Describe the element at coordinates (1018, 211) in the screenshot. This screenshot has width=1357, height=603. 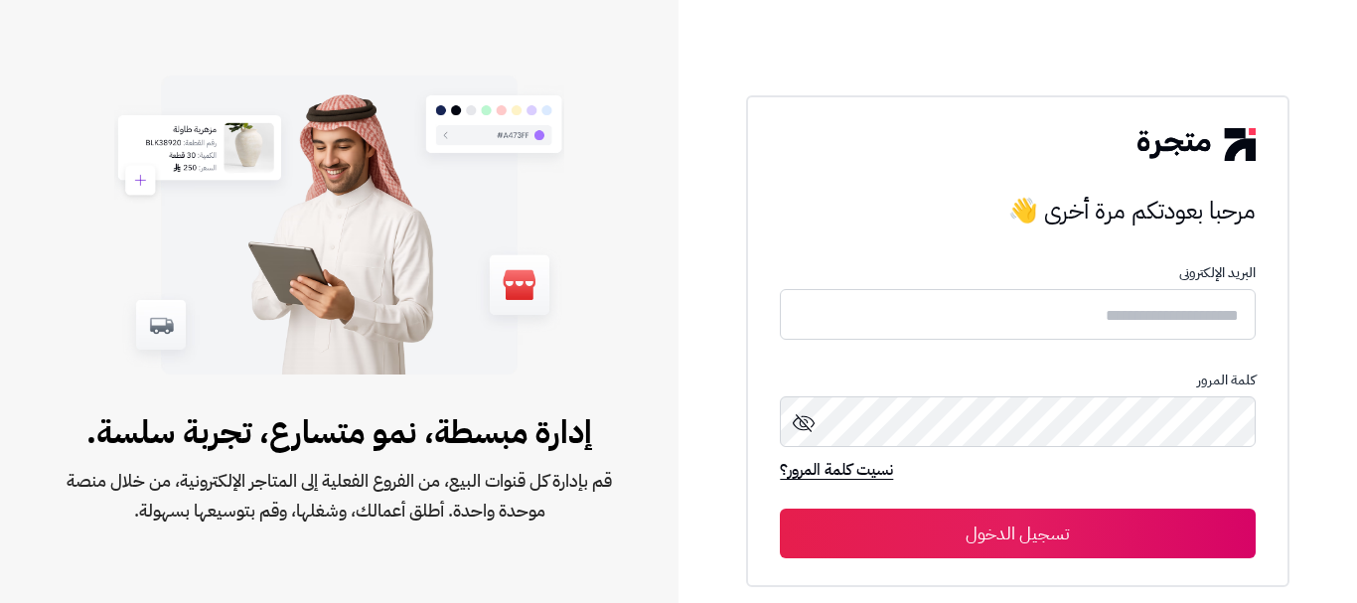
I see `h3: مرحبا بعودتكم مرة أخرى 👋` at that location.